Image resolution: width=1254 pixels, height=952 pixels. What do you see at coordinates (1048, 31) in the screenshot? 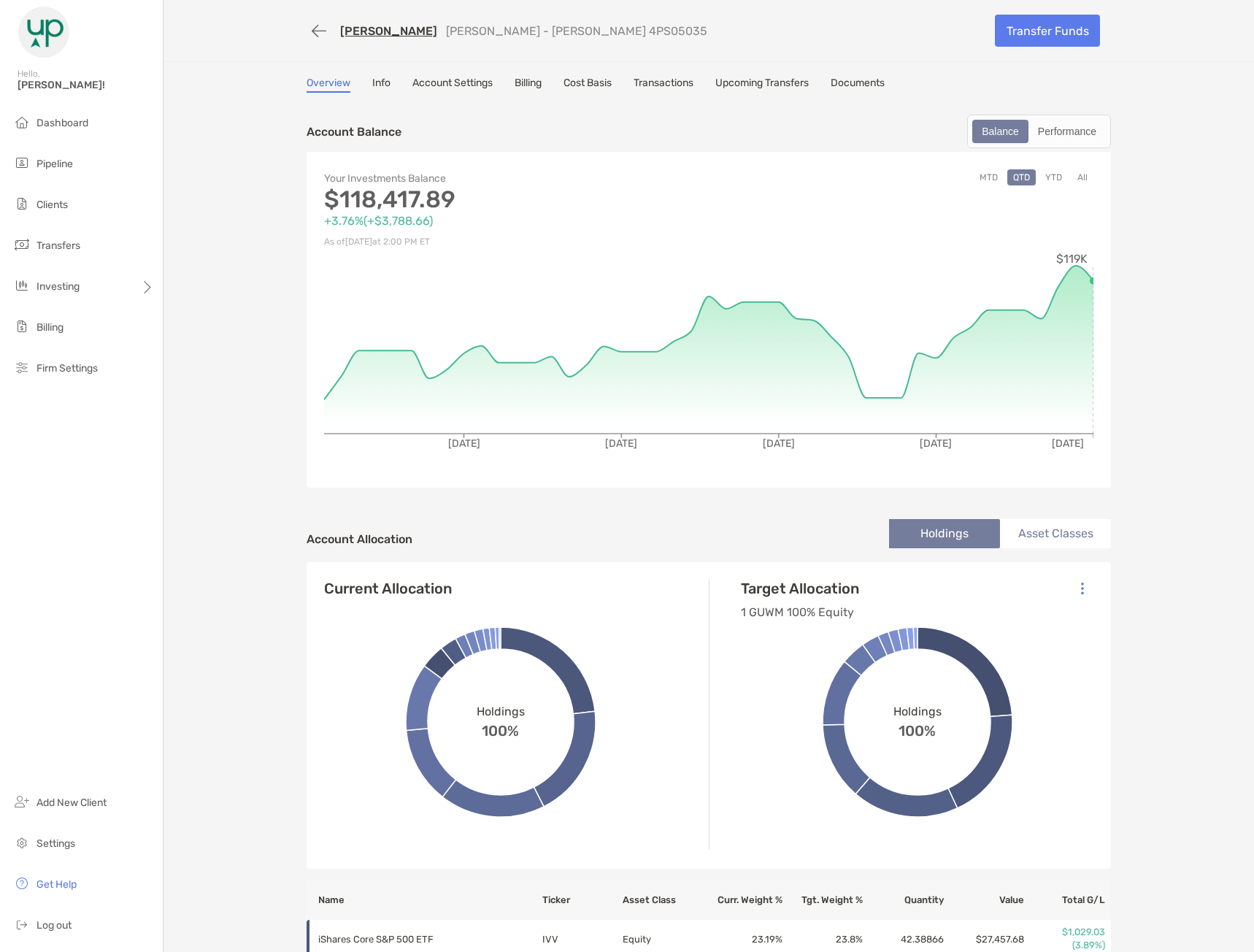
I see `a: Transfer Funds` at bounding box center [1048, 31].